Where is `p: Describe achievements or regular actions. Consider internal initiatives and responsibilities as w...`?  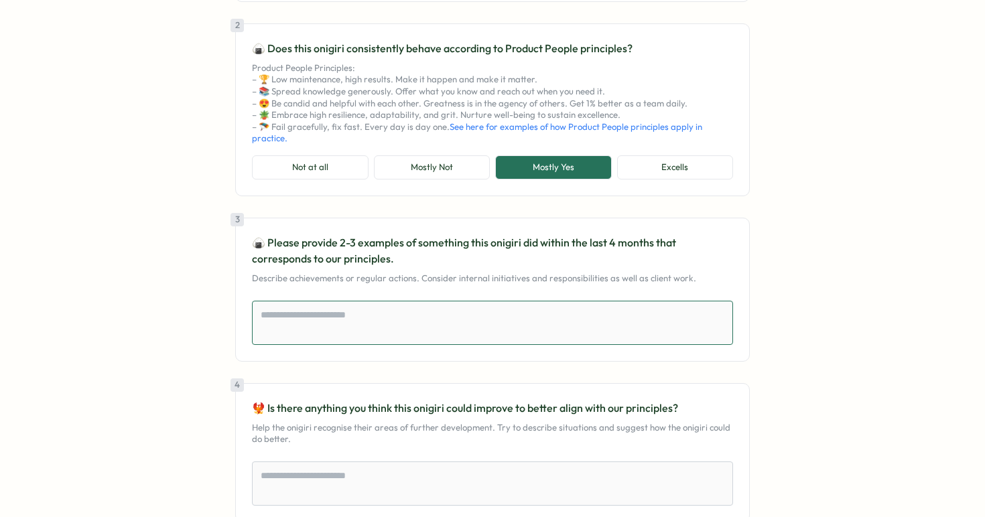 p: Describe achievements or regular actions. Consider internal initiatives and responsibilities as w... is located at coordinates (492, 279).